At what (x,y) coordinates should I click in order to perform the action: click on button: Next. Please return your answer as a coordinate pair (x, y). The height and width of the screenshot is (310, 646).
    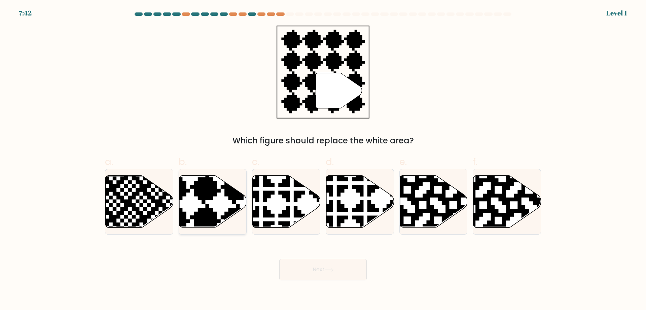
    Looking at the image, I should click on (323, 269).